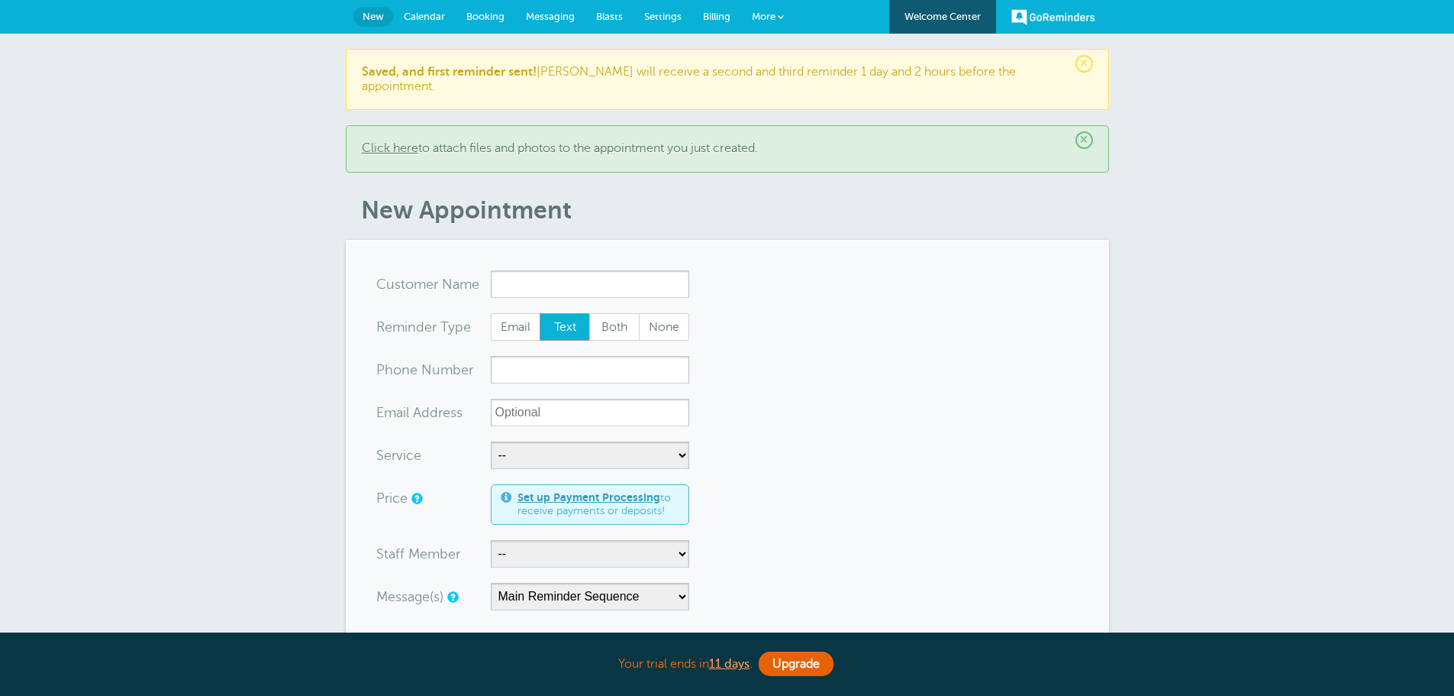 The width and height of the screenshot is (1454, 696). I want to click on label: Text, so click(565, 327).